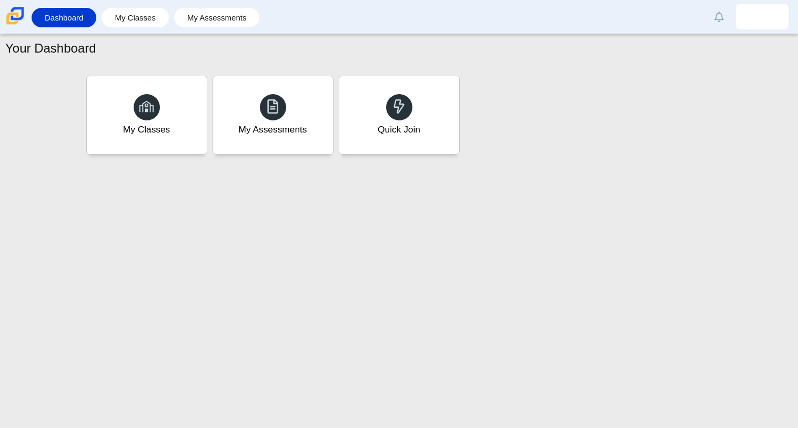  What do you see at coordinates (15, 16) in the screenshot?
I see `img: Carmen School of Science & Technology` at bounding box center [15, 16].